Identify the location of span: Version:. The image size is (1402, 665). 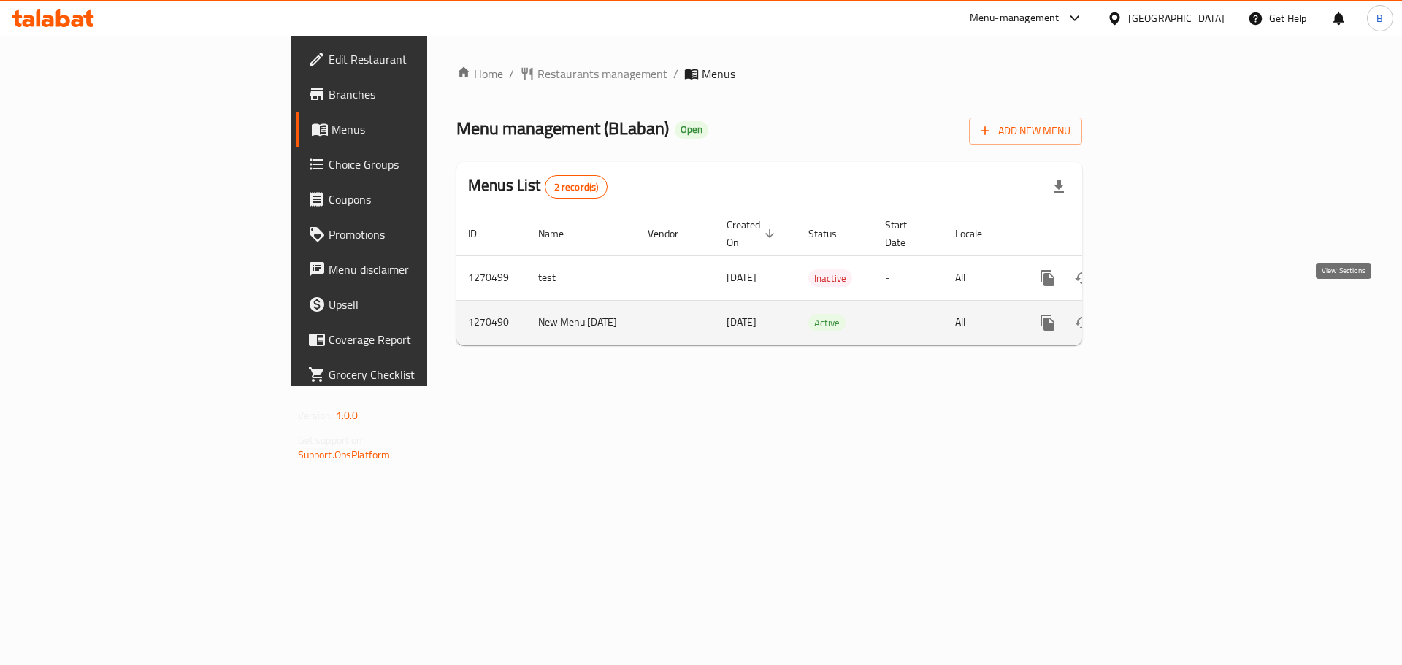
(316, 416).